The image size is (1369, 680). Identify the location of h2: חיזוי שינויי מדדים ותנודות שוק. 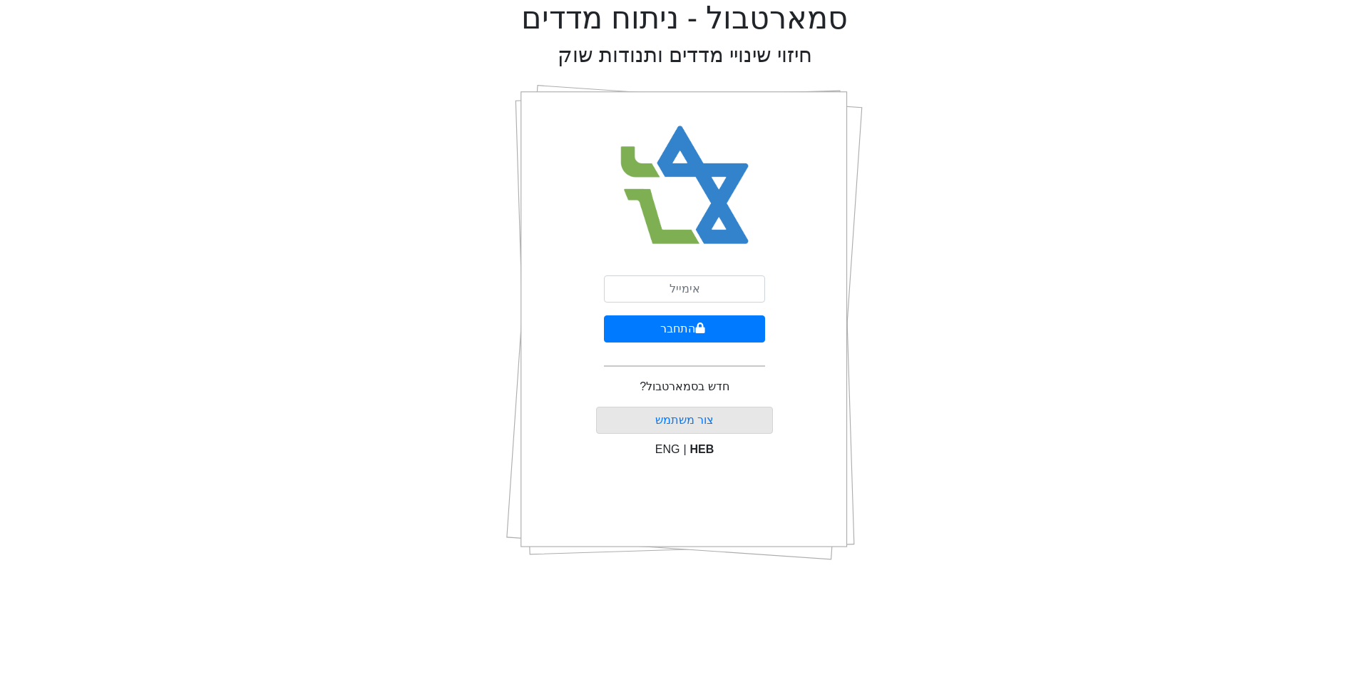
(685, 55).